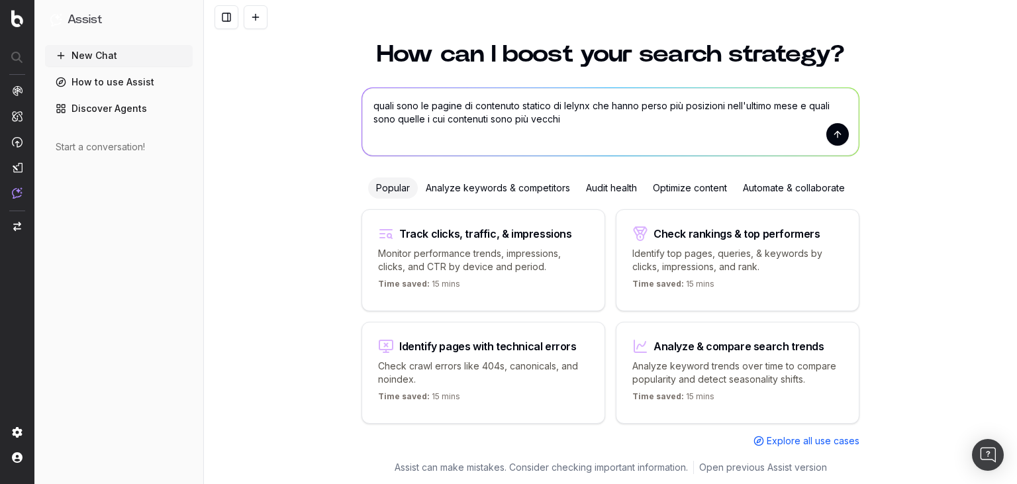 The width and height of the screenshot is (1017, 484). What do you see at coordinates (541, 467) in the screenshot?
I see `p: Assist can make mistakes. Consider checking important information.` at bounding box center [541, 467].